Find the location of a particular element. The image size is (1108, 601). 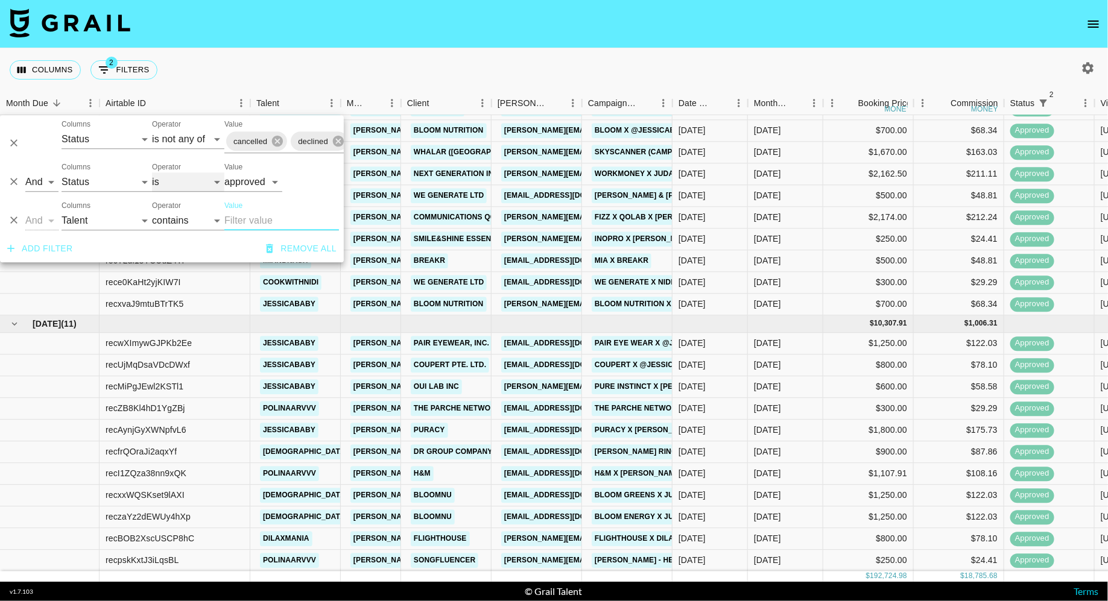

label: Columns is located at coordinates (76, 206).